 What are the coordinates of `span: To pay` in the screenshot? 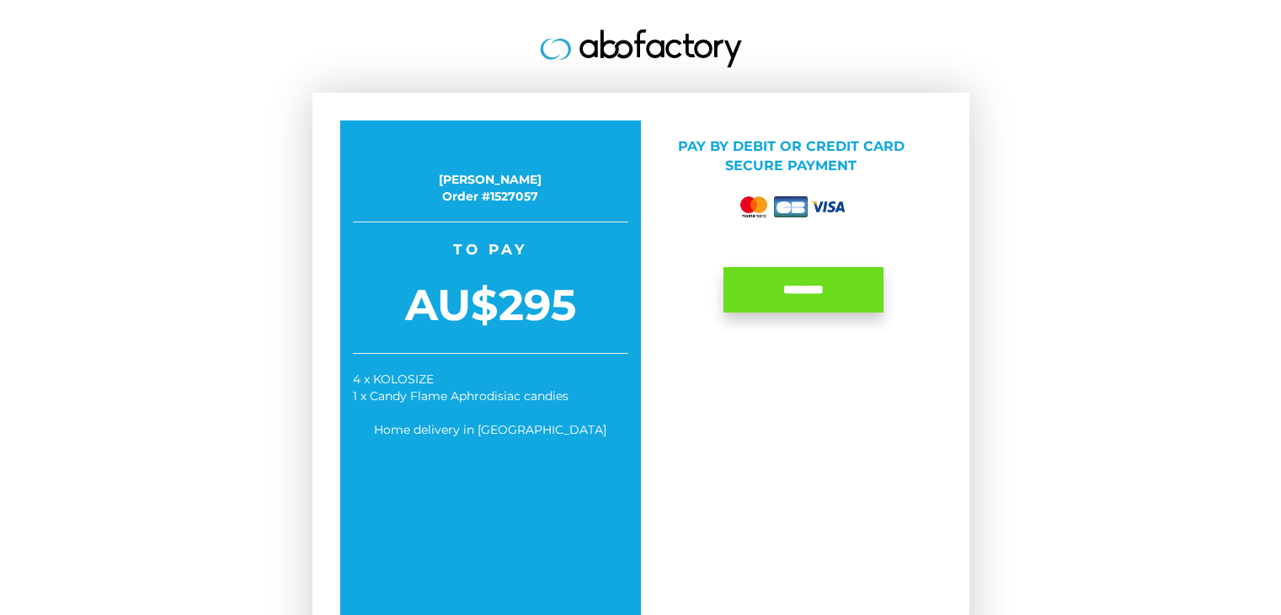 It's located at (490, 249).